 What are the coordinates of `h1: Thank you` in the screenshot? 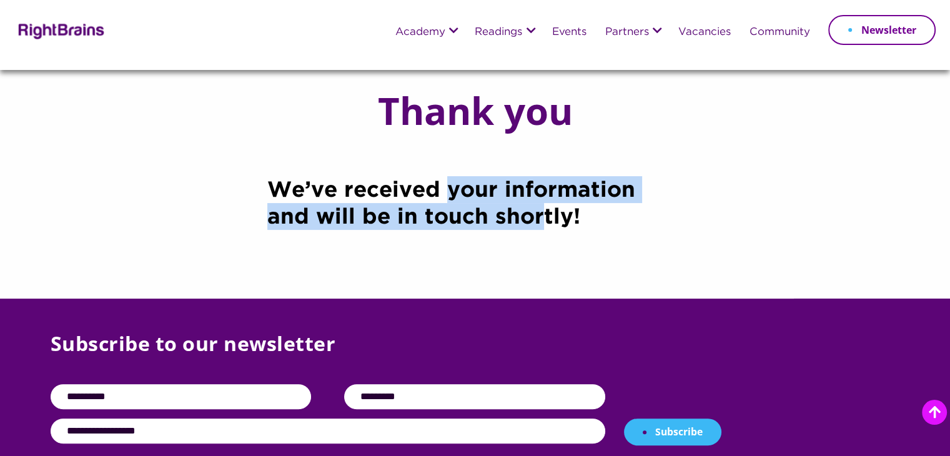 It's located at (475, 111).